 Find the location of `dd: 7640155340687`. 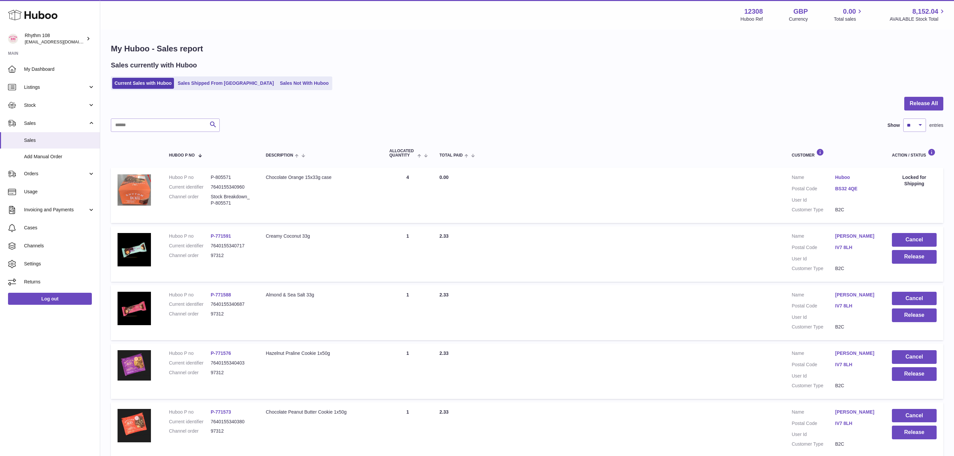

dd: 7640155340687 is located at coordinates (231, 304).